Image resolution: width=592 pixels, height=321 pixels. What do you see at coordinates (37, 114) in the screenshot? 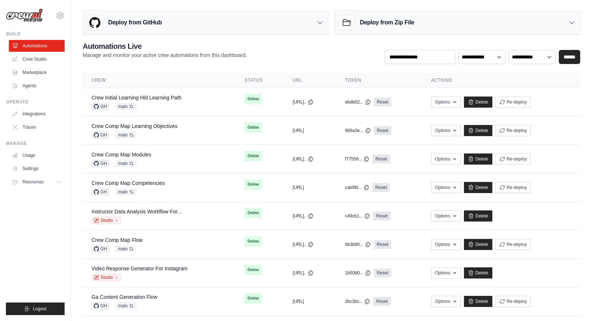
I see `a: Integrations` at bounding box center [37, 114].